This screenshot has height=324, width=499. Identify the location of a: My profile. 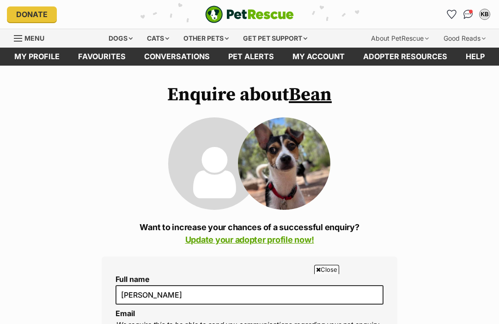
(37, 56).